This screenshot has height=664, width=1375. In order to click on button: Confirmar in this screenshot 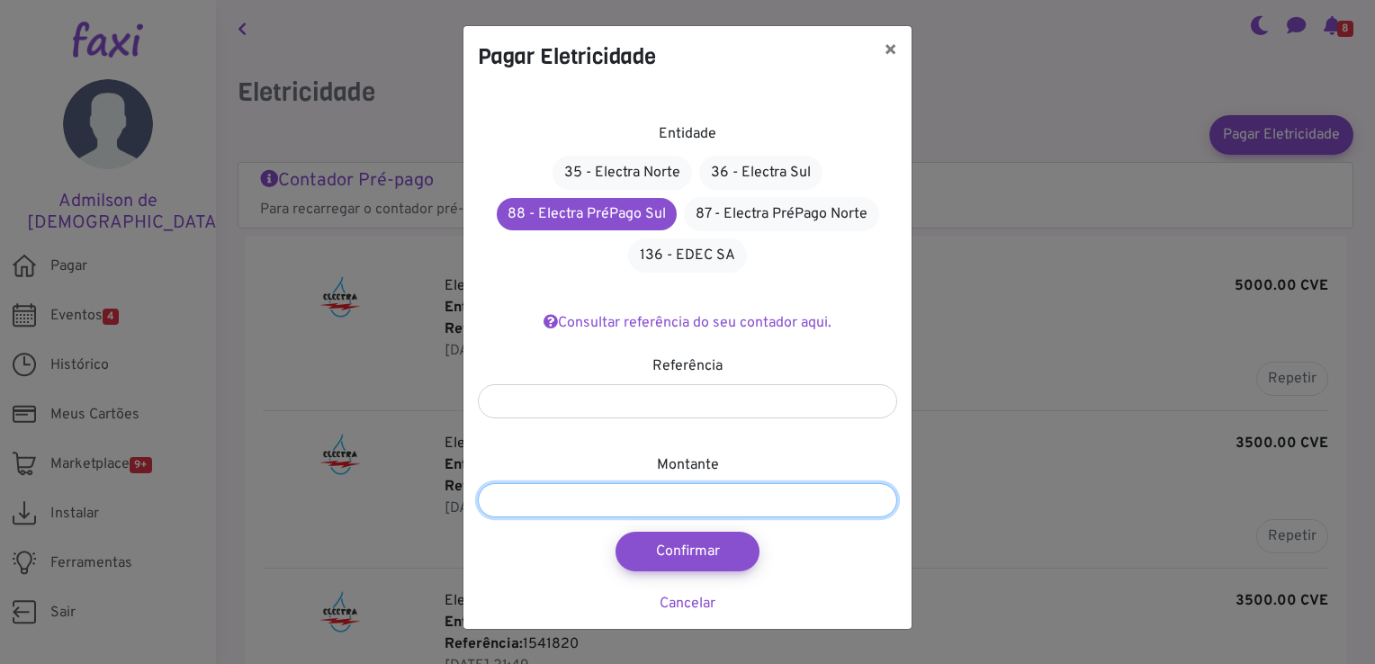, I will do `click(687, 552)`.